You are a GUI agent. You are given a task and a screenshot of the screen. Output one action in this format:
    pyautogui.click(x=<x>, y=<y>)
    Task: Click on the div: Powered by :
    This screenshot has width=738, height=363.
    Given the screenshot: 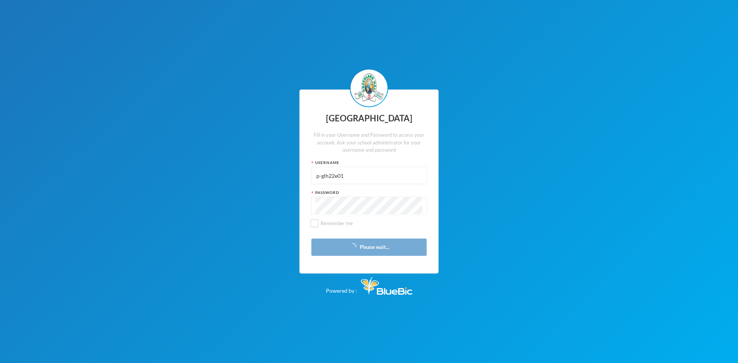 What is the action you would take?
    pyautogui.click(x=369, y=284)
    